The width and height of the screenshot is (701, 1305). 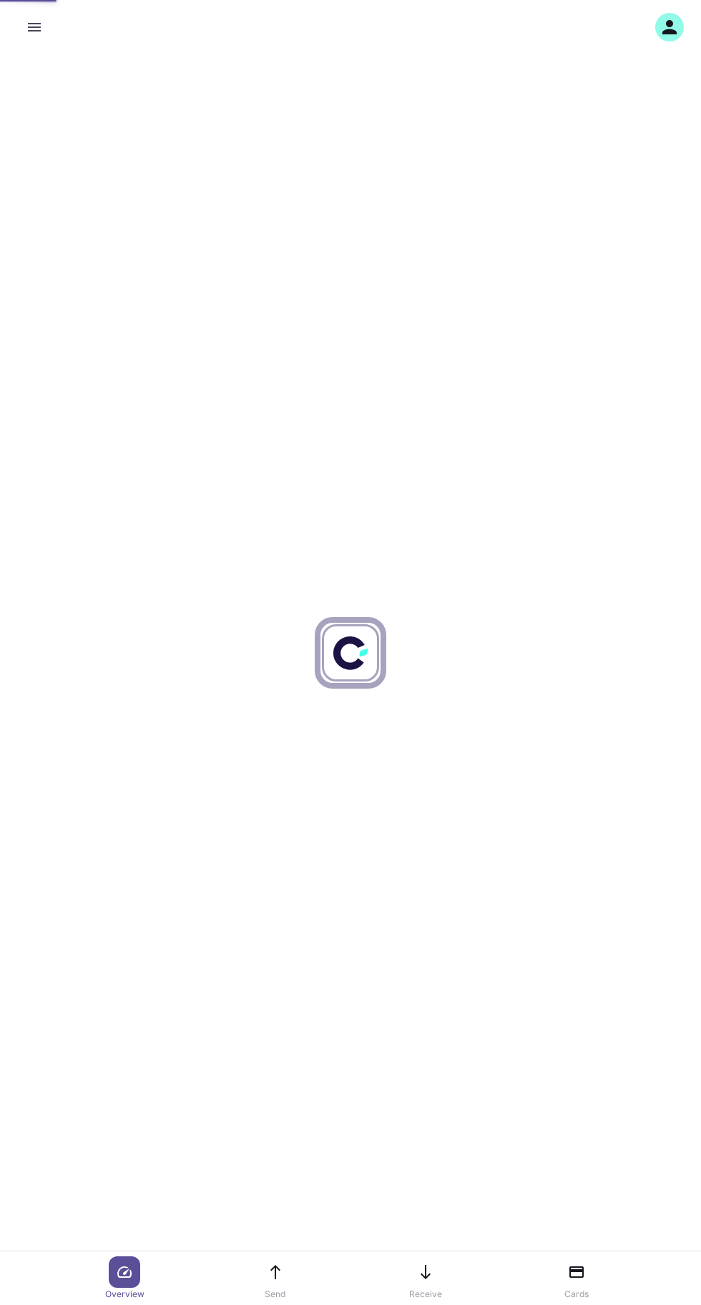 I want to click on a: Send, so click(x=276, y=1278).